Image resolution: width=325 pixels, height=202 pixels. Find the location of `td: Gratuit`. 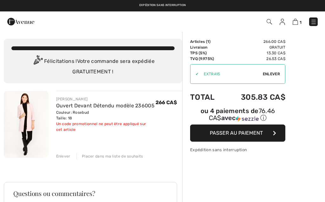

td: Gratuit is located at coordinates (255, 47).